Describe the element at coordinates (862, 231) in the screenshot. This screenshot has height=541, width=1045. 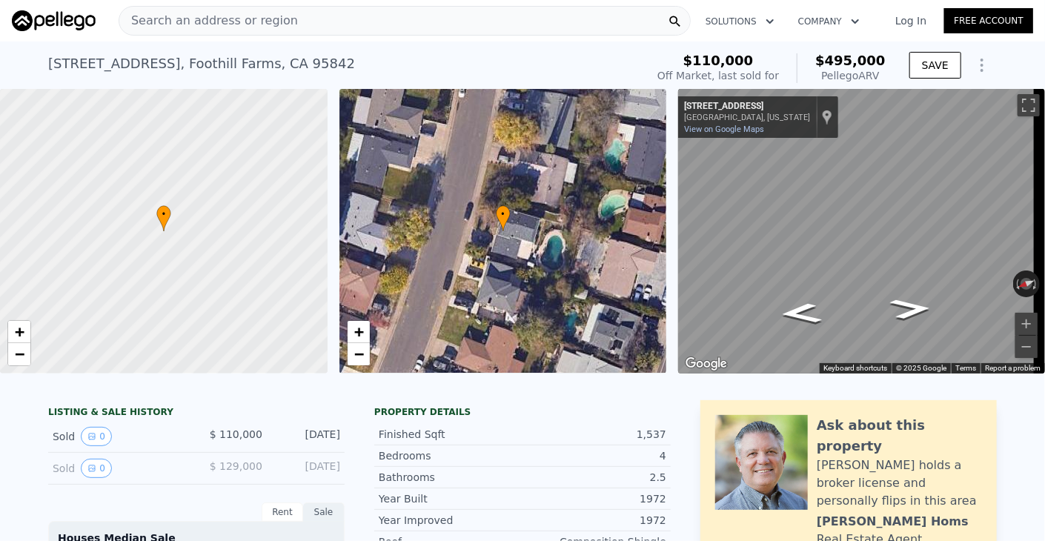
I see `div: Street View` at that location.